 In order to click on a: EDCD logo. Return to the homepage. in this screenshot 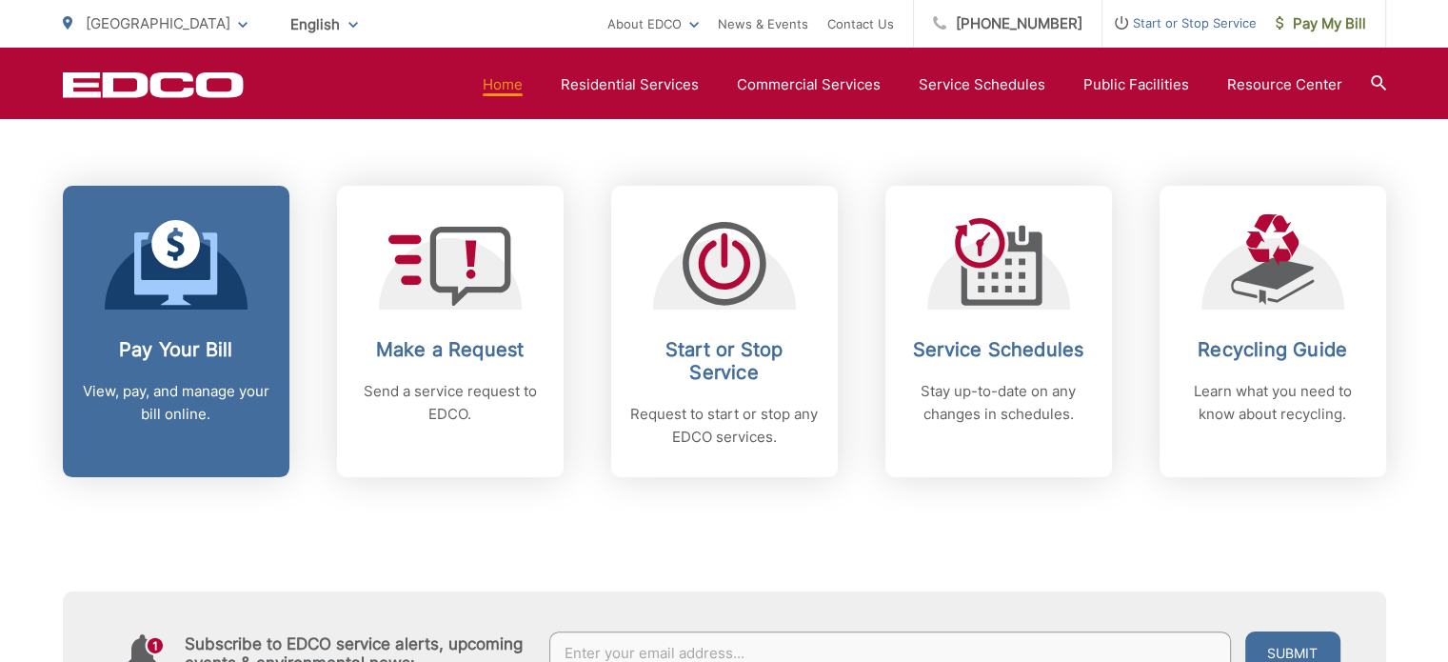, I will do `click(153, 85)`.